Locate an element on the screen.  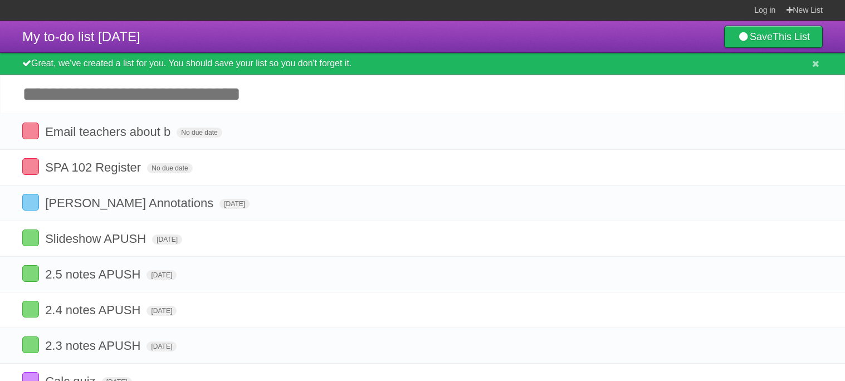
span: 2.4 notes APUSH is located at coordinates (94, 310).